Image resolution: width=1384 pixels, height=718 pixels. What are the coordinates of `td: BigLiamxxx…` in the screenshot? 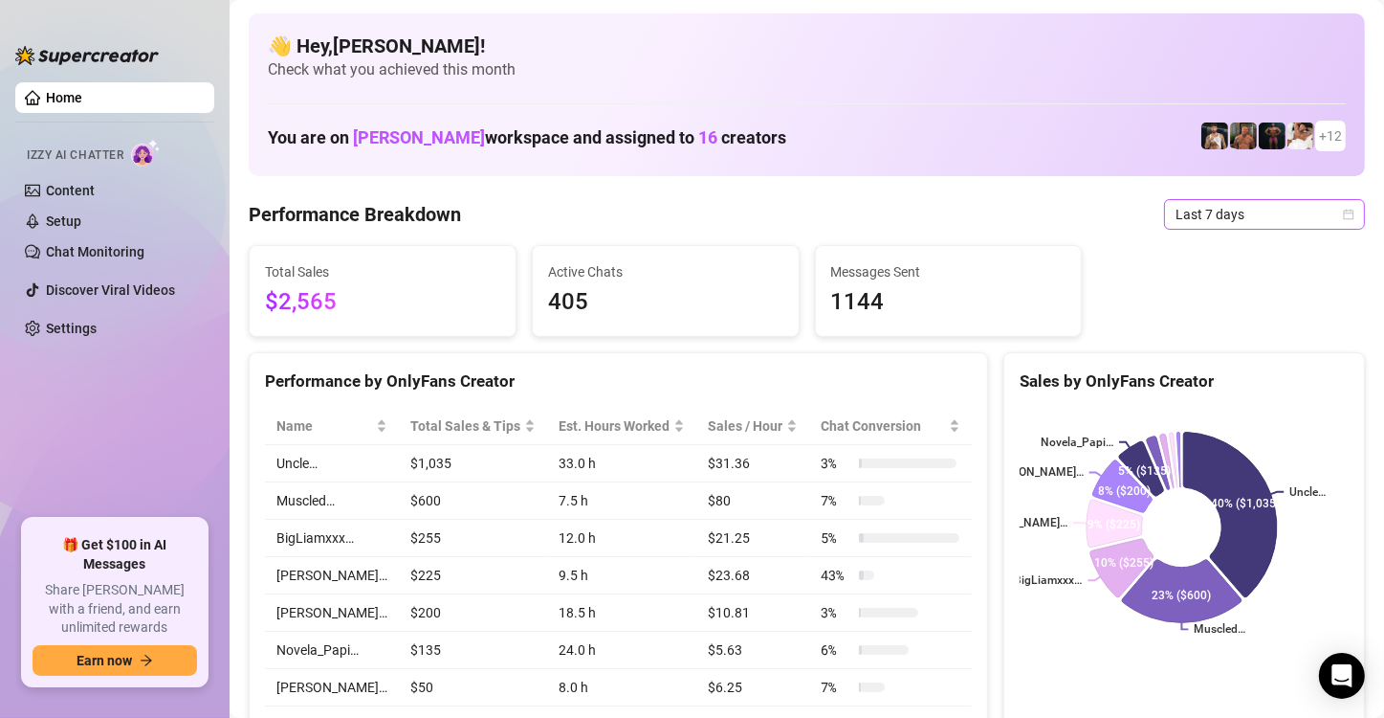 It's located at (332, 538).